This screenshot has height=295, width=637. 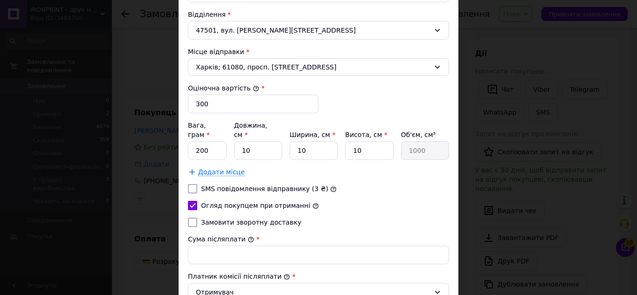 What do you see at coordinates (319, 14) in the screenshot?
I see `div: Відділення` at bounding box center [319, 14].